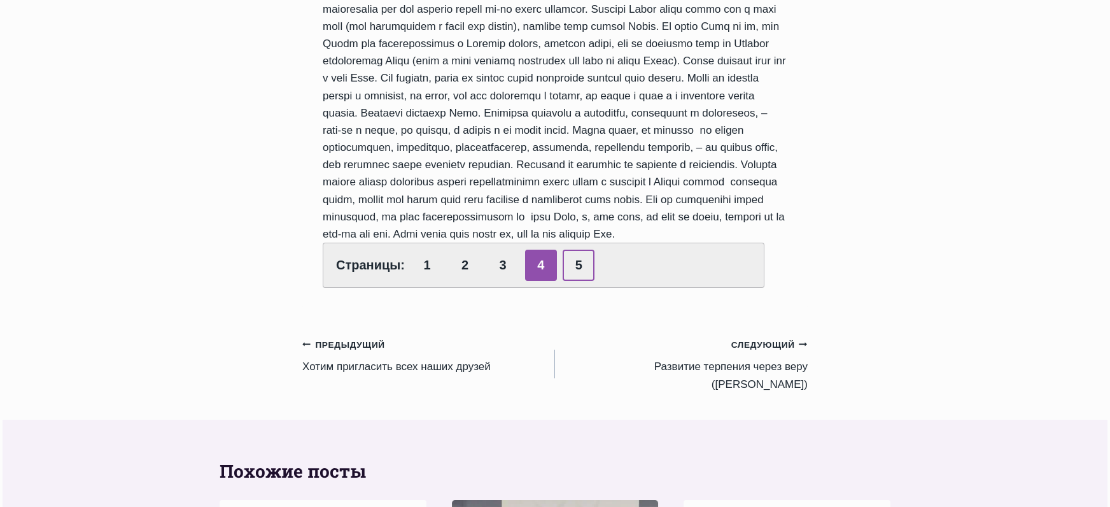  What do you see at coordinates (428, 355) in the screenshot?
I see `a: ПредыдущийХотим пригласить всех наших друзей` at bounding box center [428, 355].